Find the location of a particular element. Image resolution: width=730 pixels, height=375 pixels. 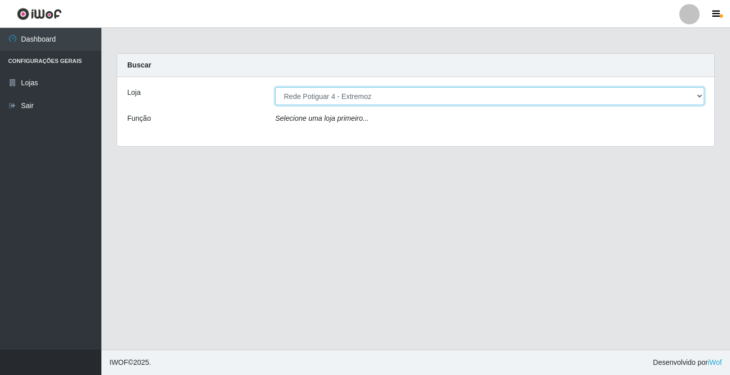

a: iWof is located at coordinates (715, 362).